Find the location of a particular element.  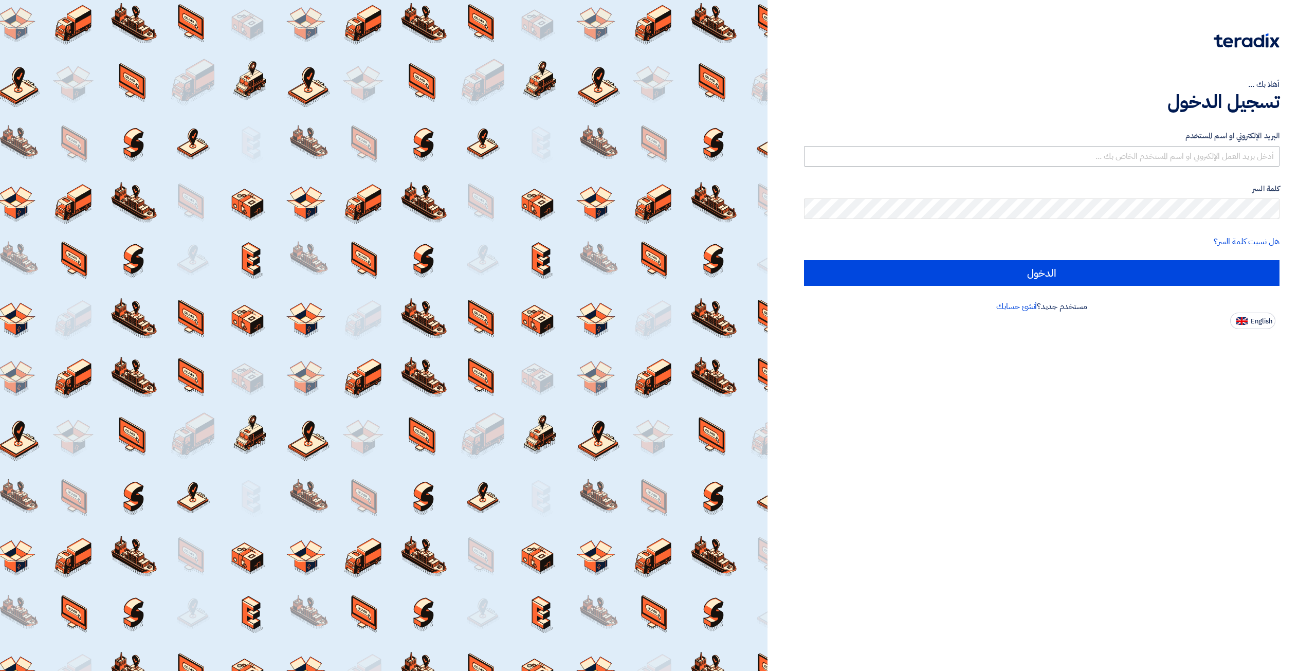

div: مستخدم جديد؟ is located at coordinates (1041, 306).